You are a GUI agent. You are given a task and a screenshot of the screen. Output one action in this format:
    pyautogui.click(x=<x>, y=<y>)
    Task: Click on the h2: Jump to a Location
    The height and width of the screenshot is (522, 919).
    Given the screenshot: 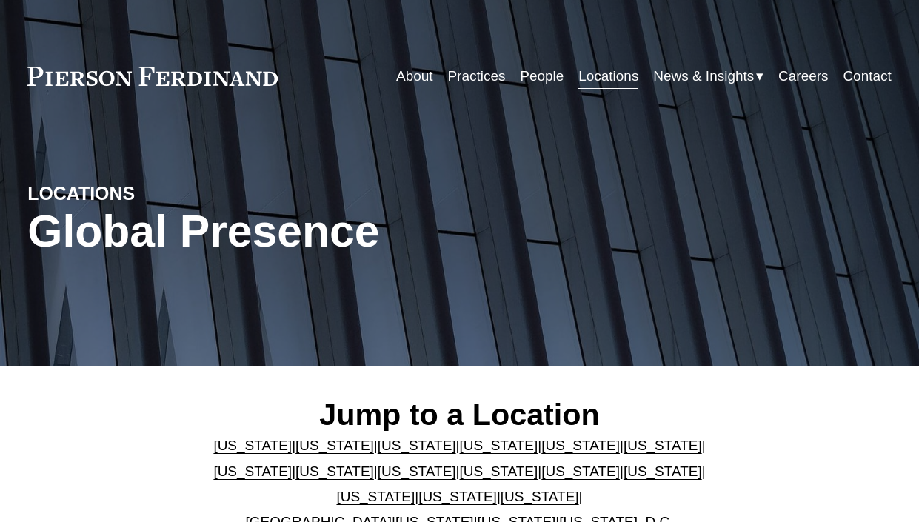 What is the action you would take?
    pyautogui.click(x=459, y=415)
    